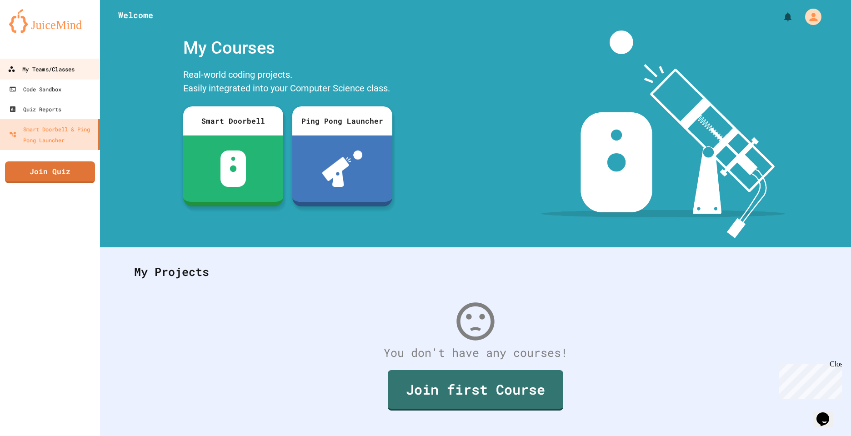 The image size is (851, 436). I want to click on div: You don't have any courses!, so click(475, 353).